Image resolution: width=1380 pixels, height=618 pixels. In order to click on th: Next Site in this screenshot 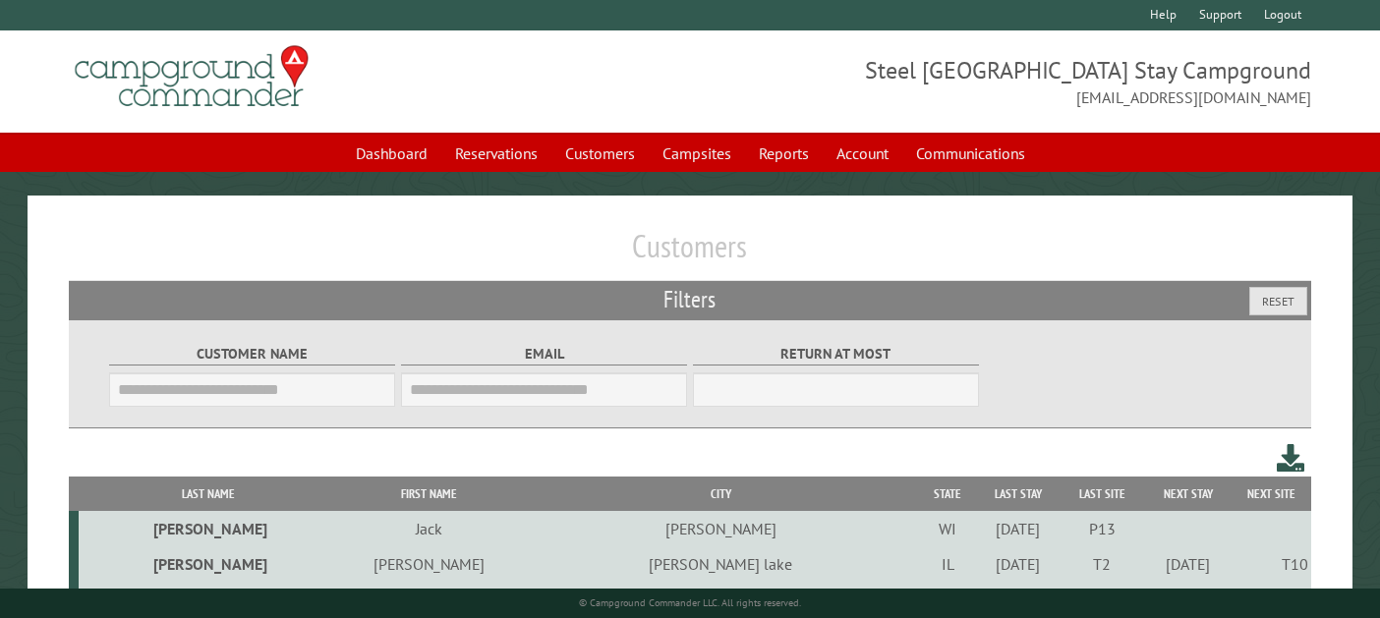, I will do `click(1271, 493)`.